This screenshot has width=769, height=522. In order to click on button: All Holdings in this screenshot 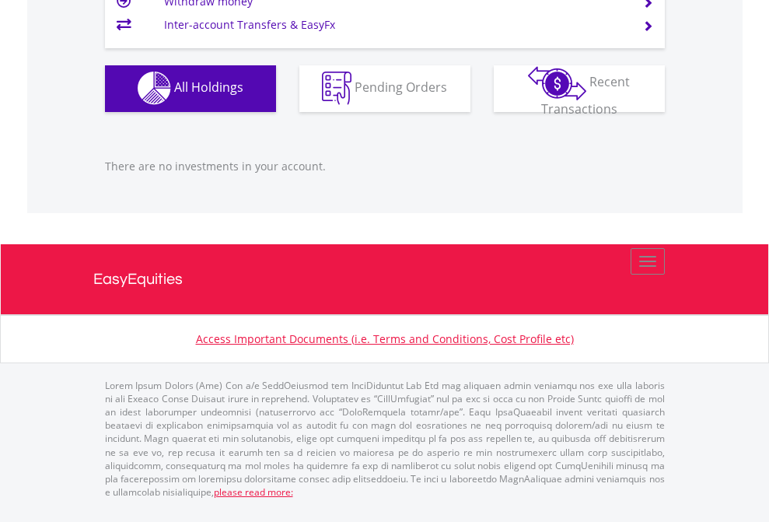, I will do `click(191, 89)`.